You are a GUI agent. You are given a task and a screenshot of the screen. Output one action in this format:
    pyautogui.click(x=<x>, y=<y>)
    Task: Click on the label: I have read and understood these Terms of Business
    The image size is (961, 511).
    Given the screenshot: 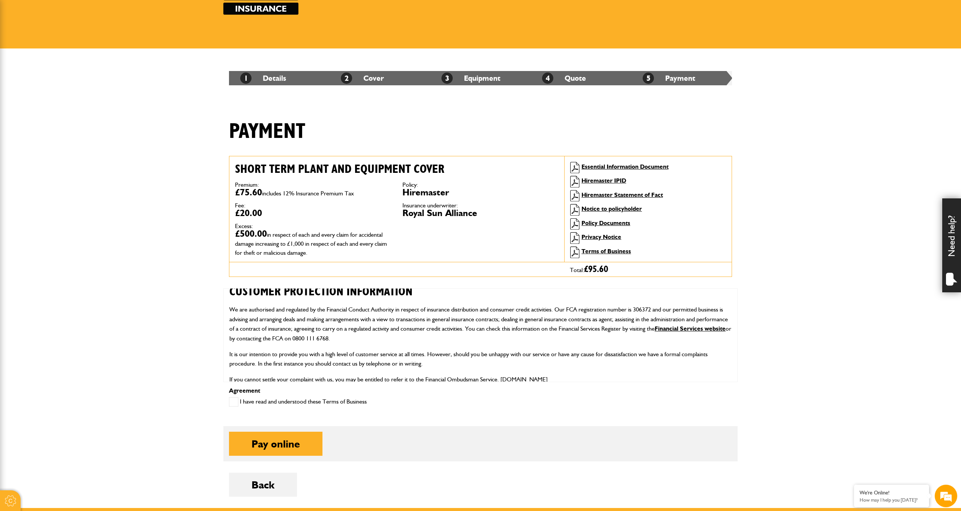 What is the action you would take?
    pyautogui.click(x=298, y=401)
    